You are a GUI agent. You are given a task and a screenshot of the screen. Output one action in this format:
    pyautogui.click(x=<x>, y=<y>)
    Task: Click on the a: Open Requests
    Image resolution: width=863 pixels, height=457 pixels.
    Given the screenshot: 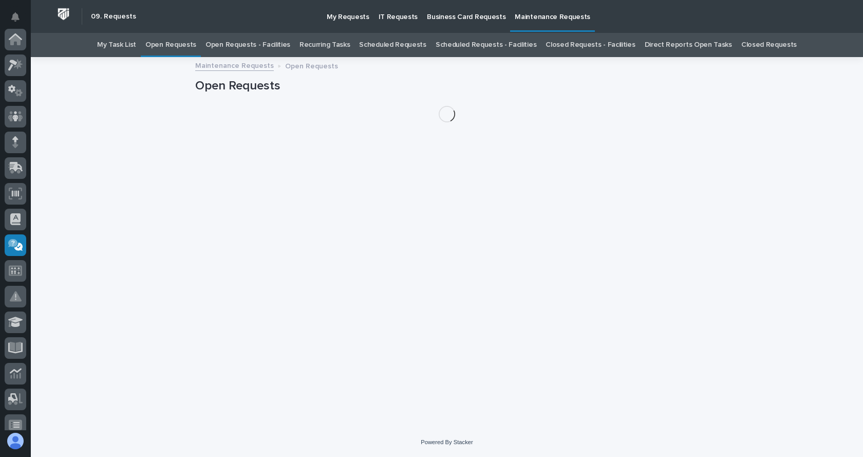 What is the action you would take?
    pyautogui.click(x=171, y=45)
    